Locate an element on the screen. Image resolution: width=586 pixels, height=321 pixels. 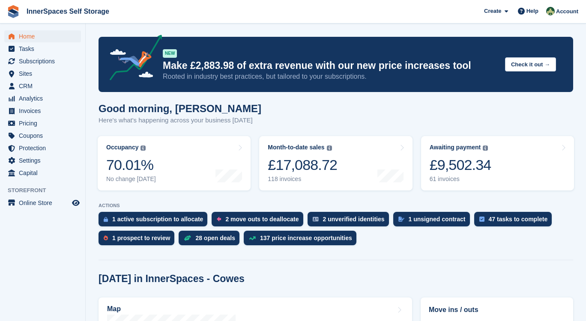
a: 2 move outs to deallocate is located at coordinates (259, 221).